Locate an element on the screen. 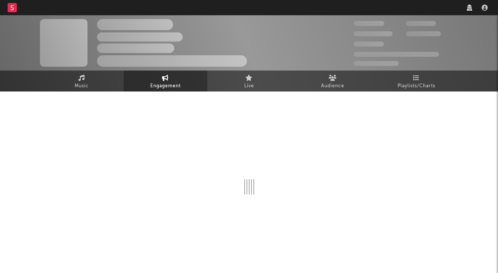  span: 50,000,000 is located at coordinates (373, 33).